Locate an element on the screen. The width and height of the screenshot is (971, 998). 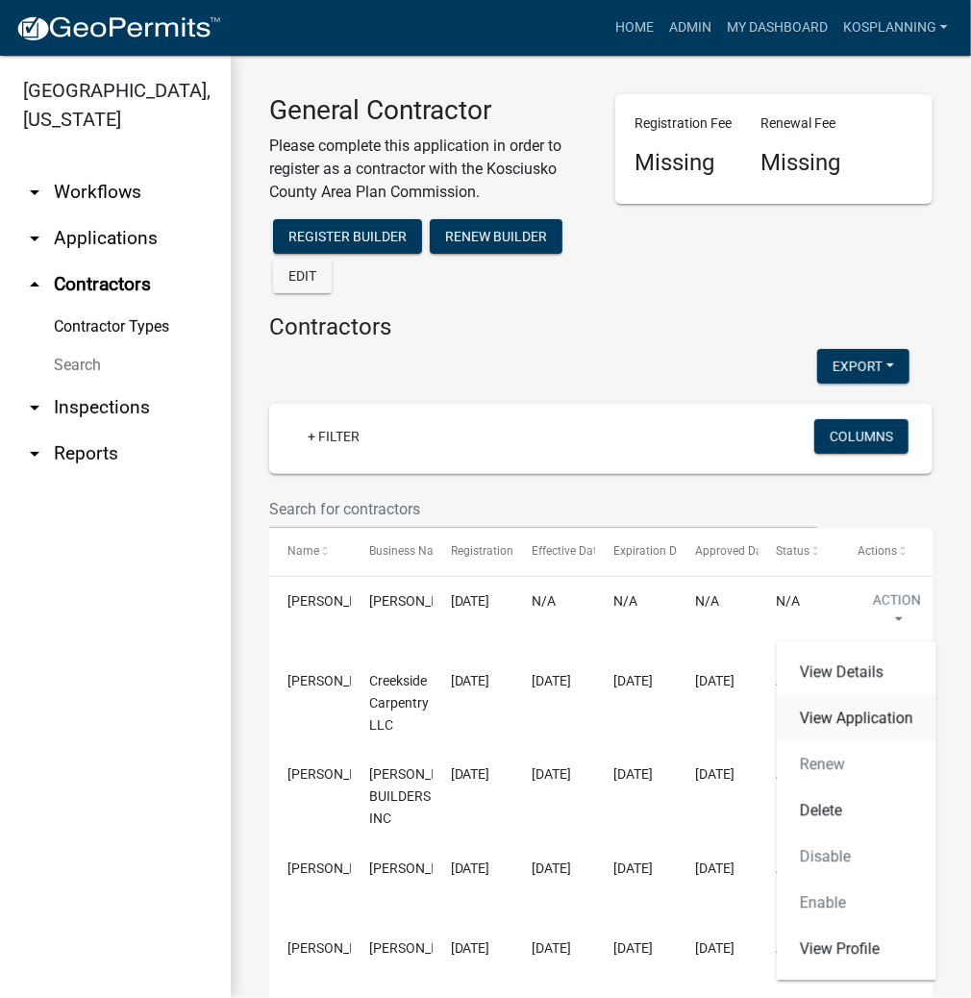
span: JAY WIDMAN is located at coordinates (339, 774).